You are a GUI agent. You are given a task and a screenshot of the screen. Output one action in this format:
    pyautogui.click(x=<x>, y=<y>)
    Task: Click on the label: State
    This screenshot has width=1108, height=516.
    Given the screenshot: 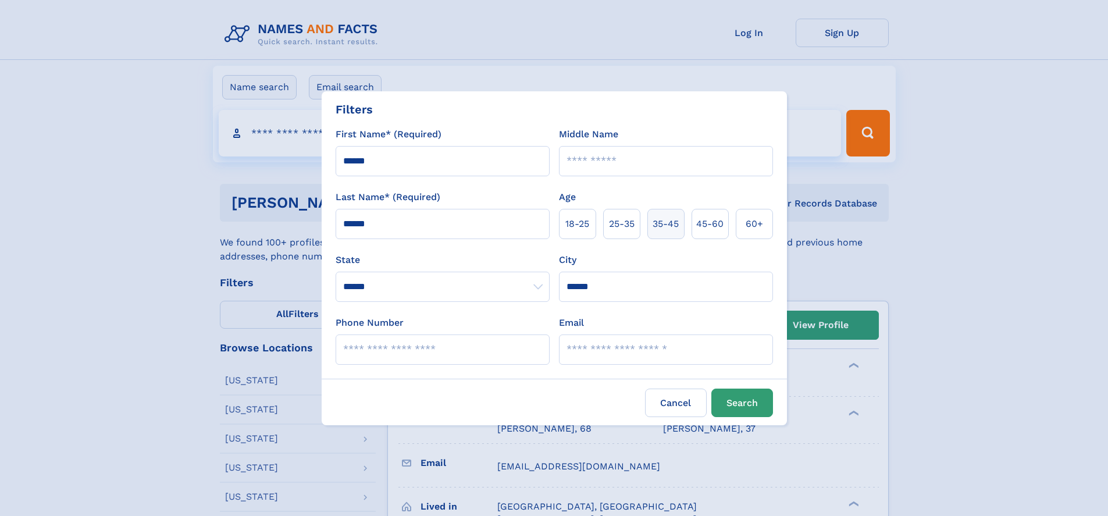 What is the action you would take?
    pyautogui.click(x=443, y=260)
    